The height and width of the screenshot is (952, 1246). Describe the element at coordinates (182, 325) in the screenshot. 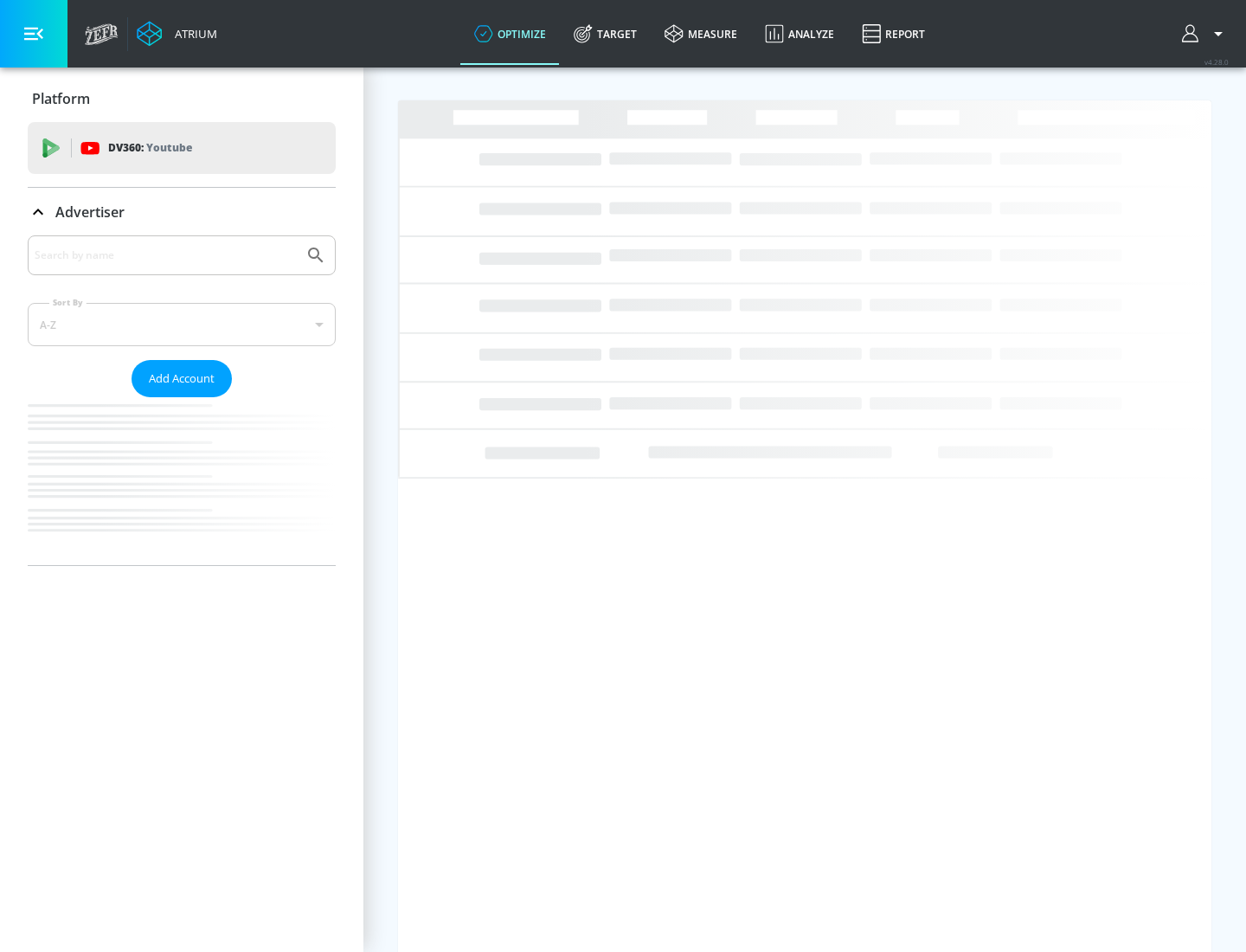

I see `div: A-Z` at that location.